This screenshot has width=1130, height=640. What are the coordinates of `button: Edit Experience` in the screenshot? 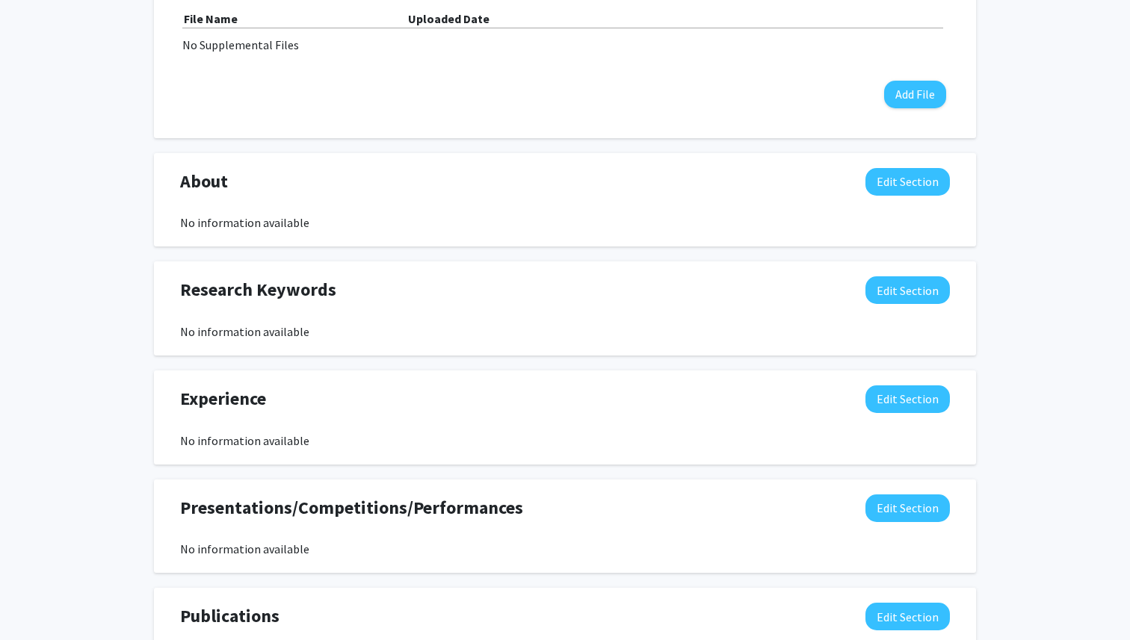 It's located at (907, 399).